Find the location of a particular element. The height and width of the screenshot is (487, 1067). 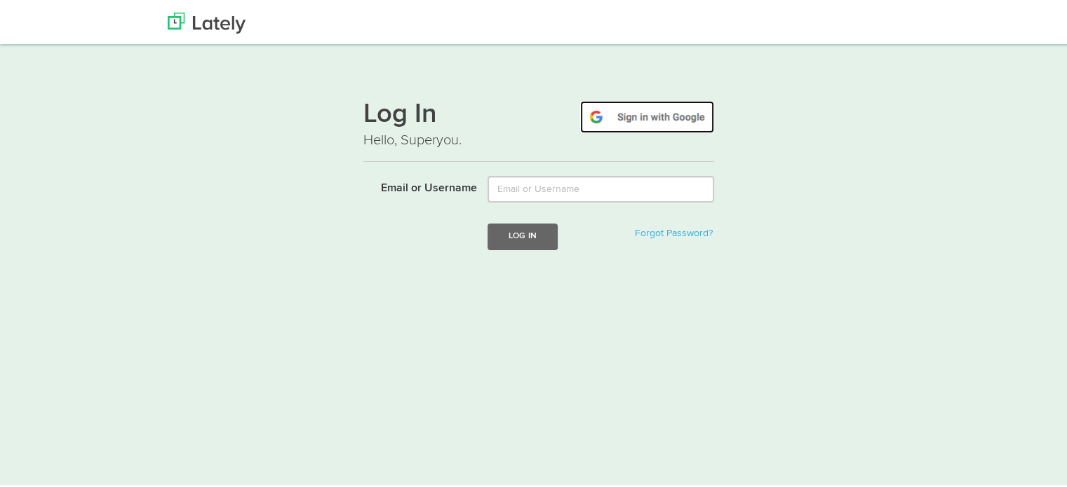

label: Email or Username is located at coordinates (414, 184).